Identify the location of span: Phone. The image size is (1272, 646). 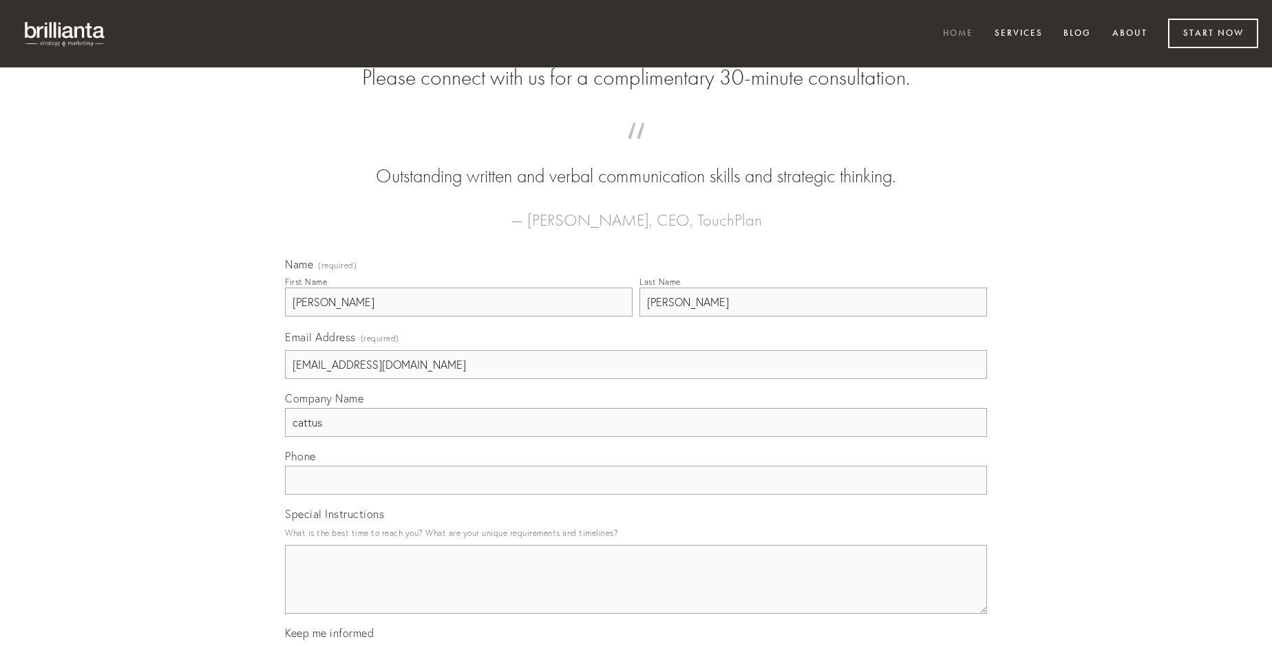
(300, 456).